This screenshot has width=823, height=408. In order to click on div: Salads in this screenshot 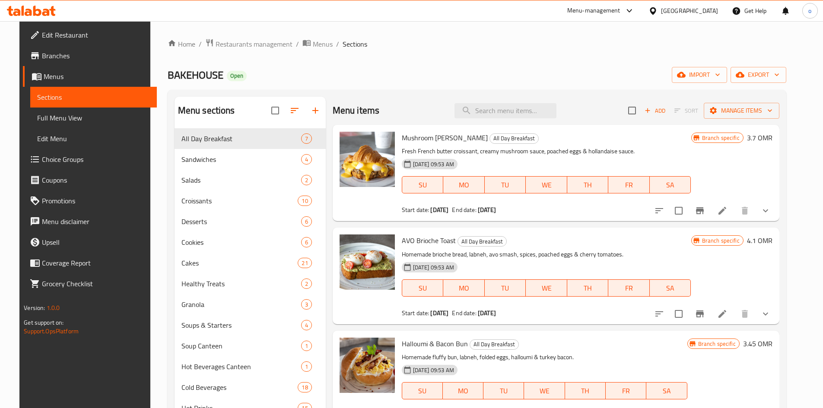, I will do `click(241, 180)`.